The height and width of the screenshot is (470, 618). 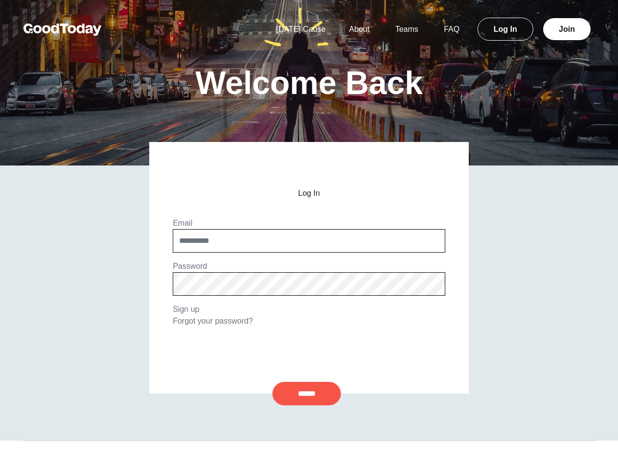 What do you see at coordinates (63, 29) in the screenshot?
I see `img: GoodToday` at bounding box center [63, 29].